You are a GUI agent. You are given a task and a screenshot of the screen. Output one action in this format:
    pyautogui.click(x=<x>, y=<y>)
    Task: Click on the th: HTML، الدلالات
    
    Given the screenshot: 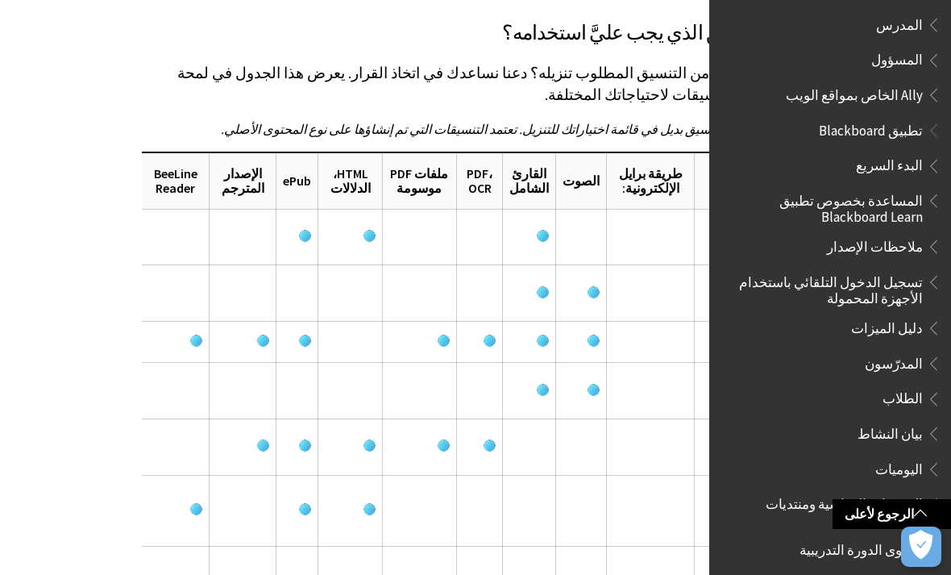 What is the action you would take?
    pyautogui.click(x=350, y=181)
    